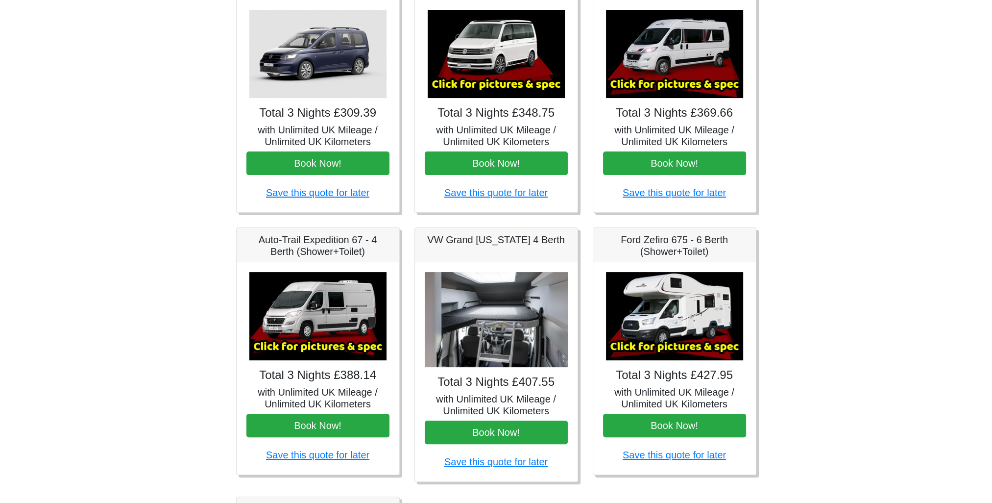  What do you see at coordinates (318, 316) in the screenshot?
I see `img: Auto-Trail Expedition 67 - 4 Berth (Shower+Toilet)` at bounding box center [318, 316].